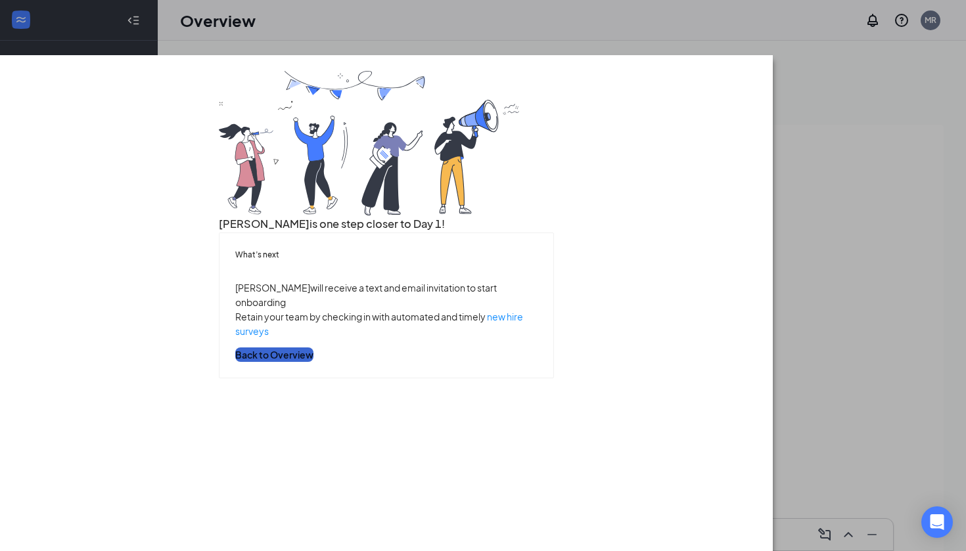  Describe the element at coordinates (379, 324) in the screenshot. I see `a: new hire surveys` at that location.